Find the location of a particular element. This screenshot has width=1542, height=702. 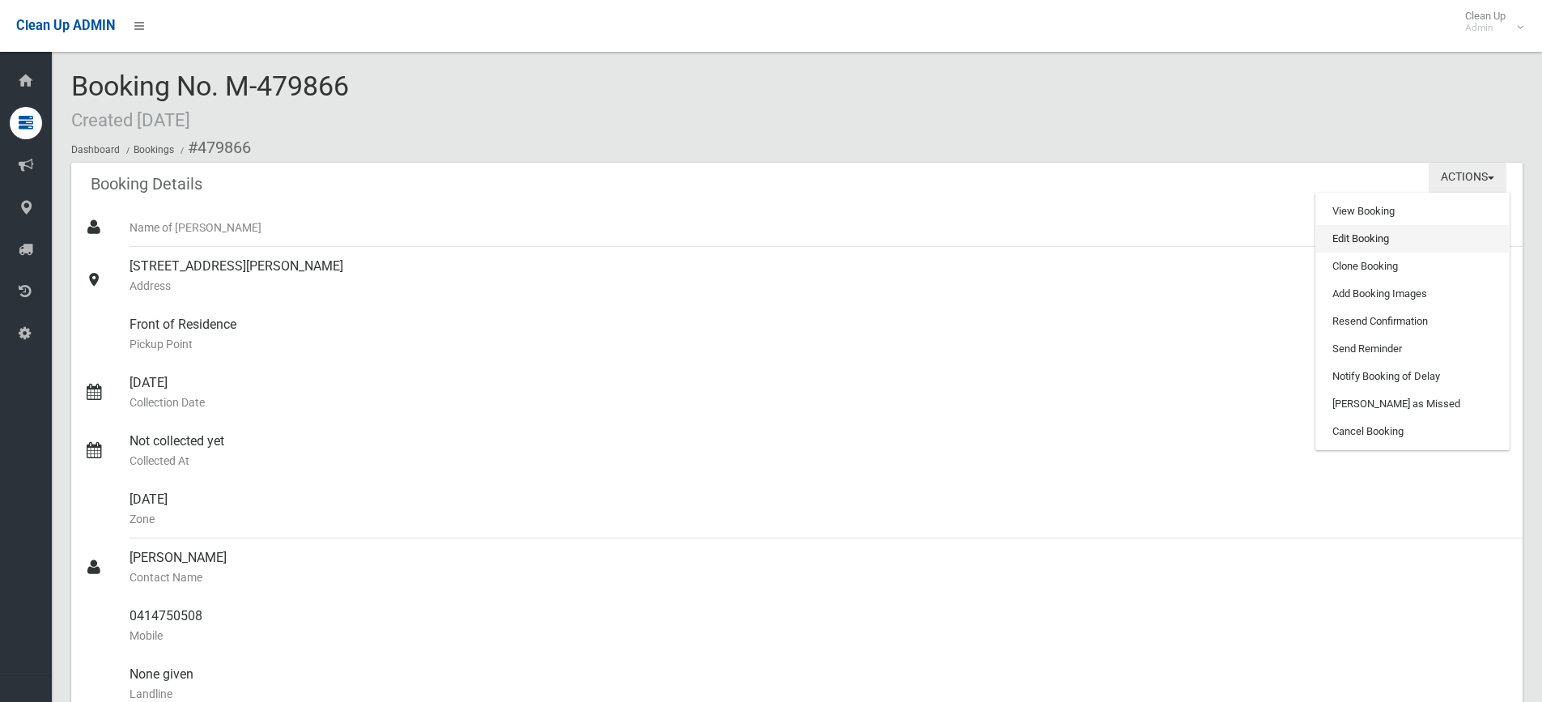

a: Clone Booking is located at coordinates (1413, 266).